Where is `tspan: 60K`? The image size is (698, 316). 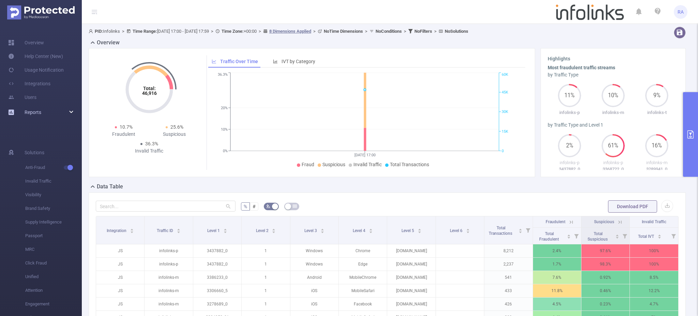 tspan: 60K is located at coordinates (505, 75).